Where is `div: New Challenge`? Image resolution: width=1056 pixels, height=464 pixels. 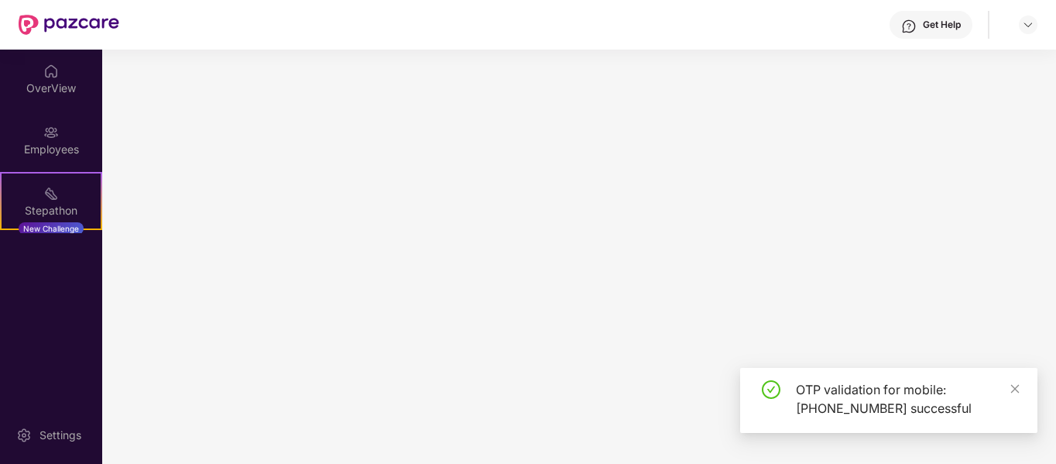
div: New Challenge is located at coordinates (51, 228).